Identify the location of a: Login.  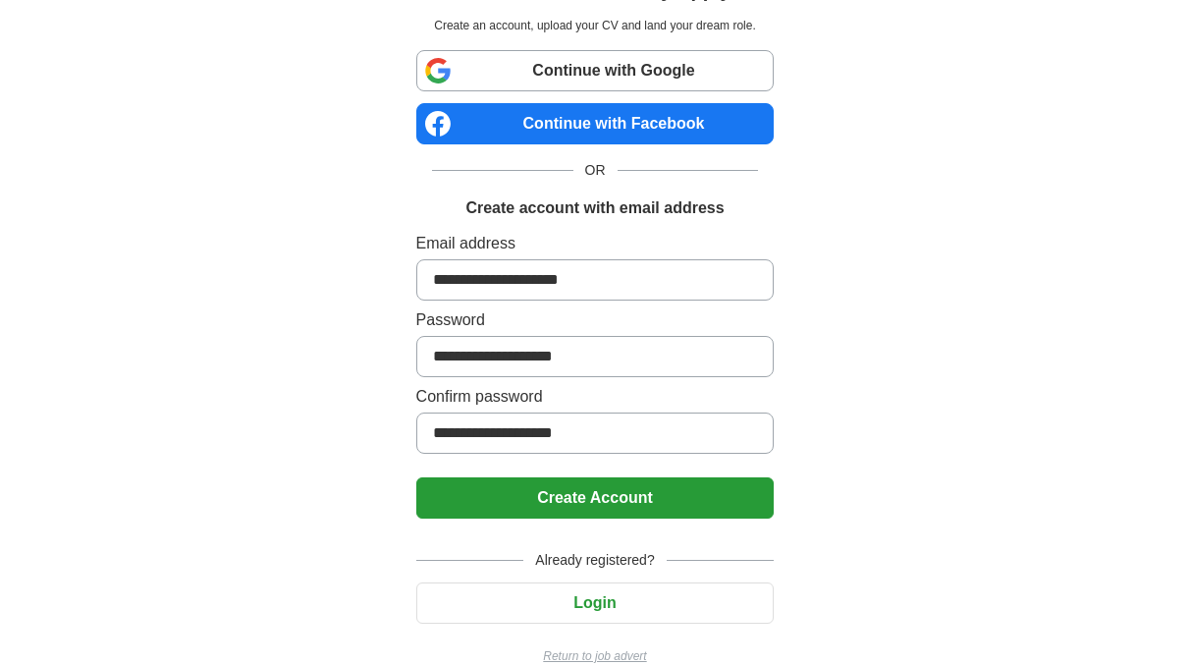
(595, 602).